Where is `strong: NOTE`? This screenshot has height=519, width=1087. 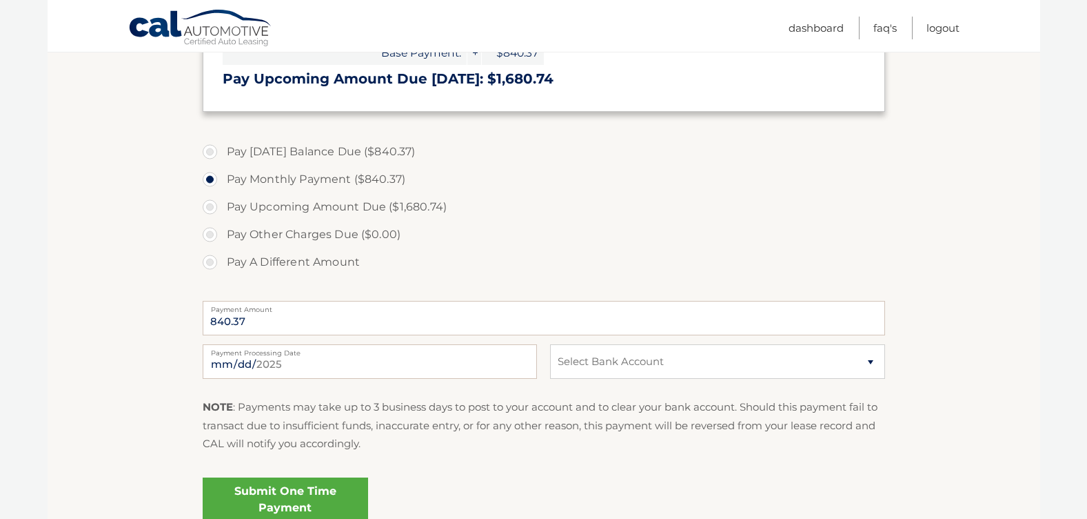
strong: NOTE is located at coordinates (218, 406).